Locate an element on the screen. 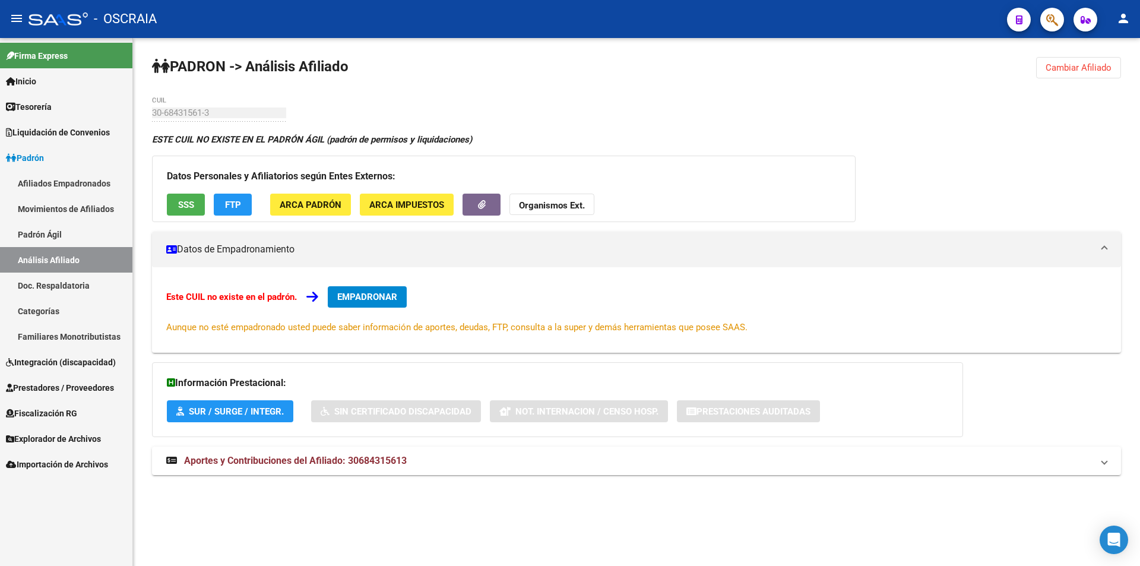 Image resolution: width=1140 pixels, height=566 pixels. button: ARCA Impuestos is located at coordinates (407, 204).